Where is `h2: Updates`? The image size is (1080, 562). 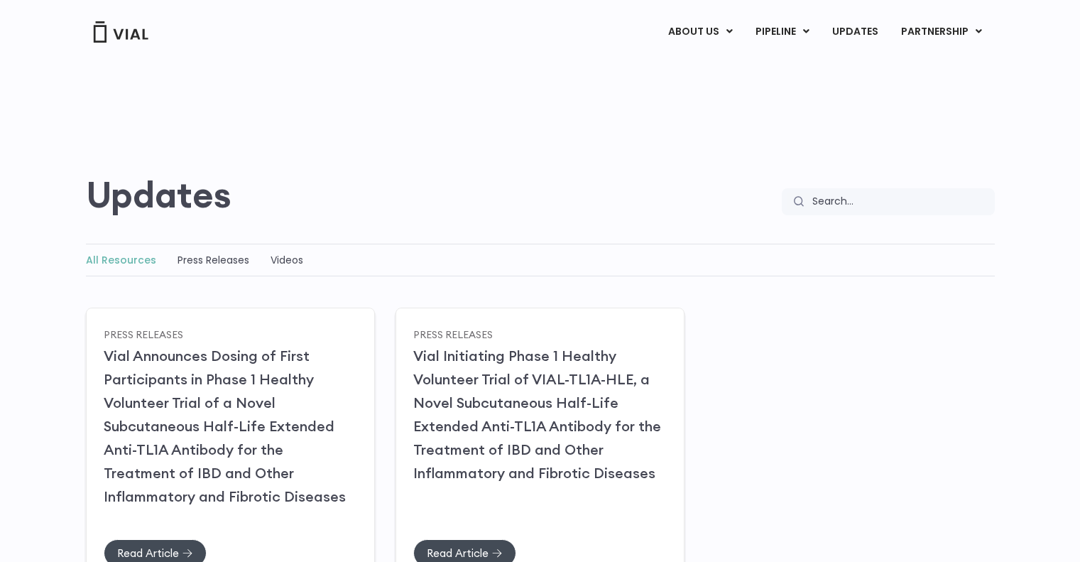 h2: Updates is located at coordinates (158, 195).